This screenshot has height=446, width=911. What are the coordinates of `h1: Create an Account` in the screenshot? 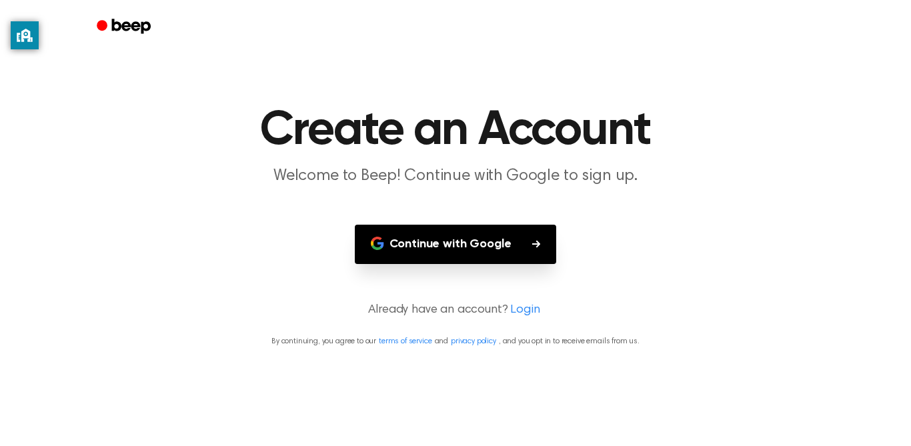 It's located at (455, 131).